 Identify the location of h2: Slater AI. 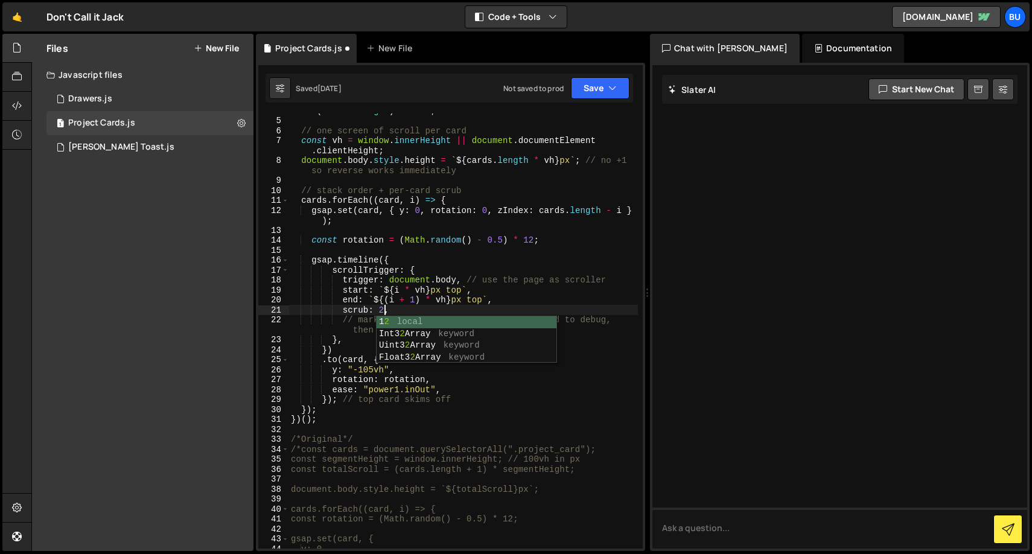
(692, 89).